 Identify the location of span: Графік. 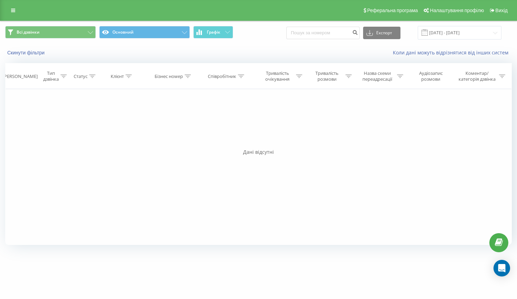
(213, 32).